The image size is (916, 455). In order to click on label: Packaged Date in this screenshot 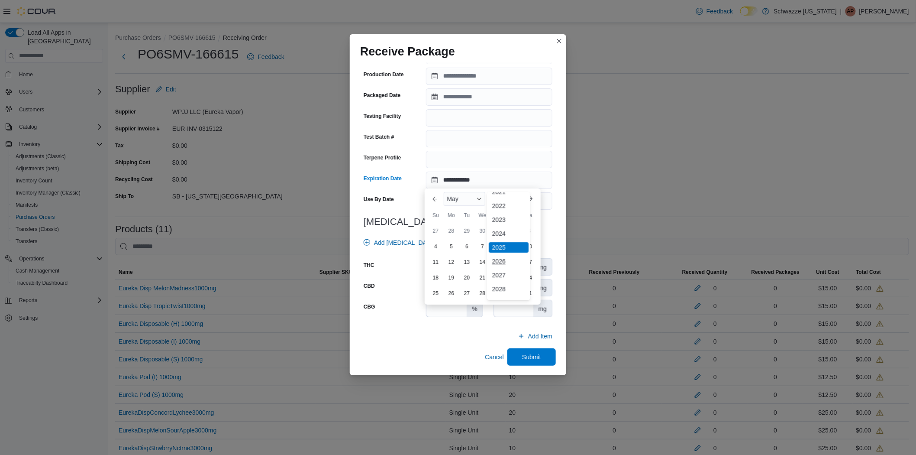, I will do `click(382, 95)`.